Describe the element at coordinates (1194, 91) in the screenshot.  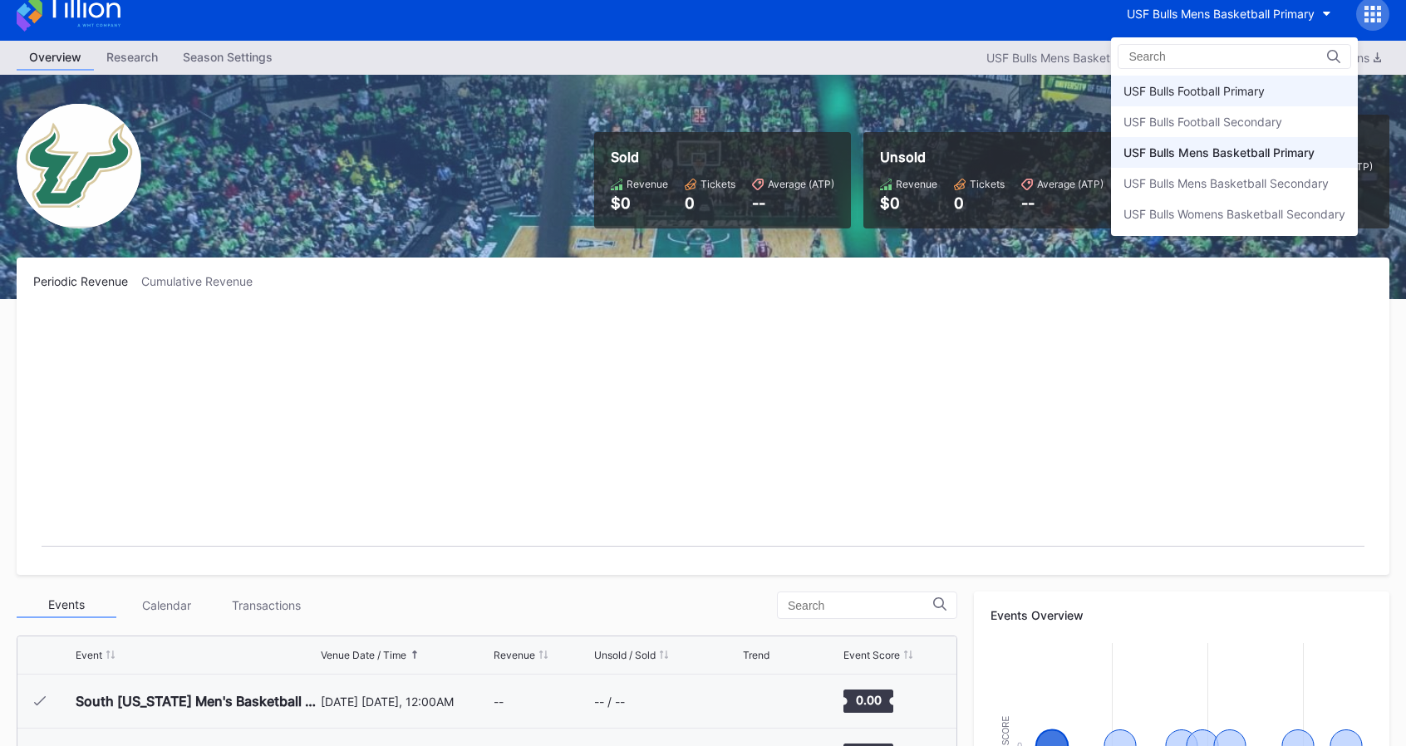
I see `div: USF Bulls Football Primary` at that location.